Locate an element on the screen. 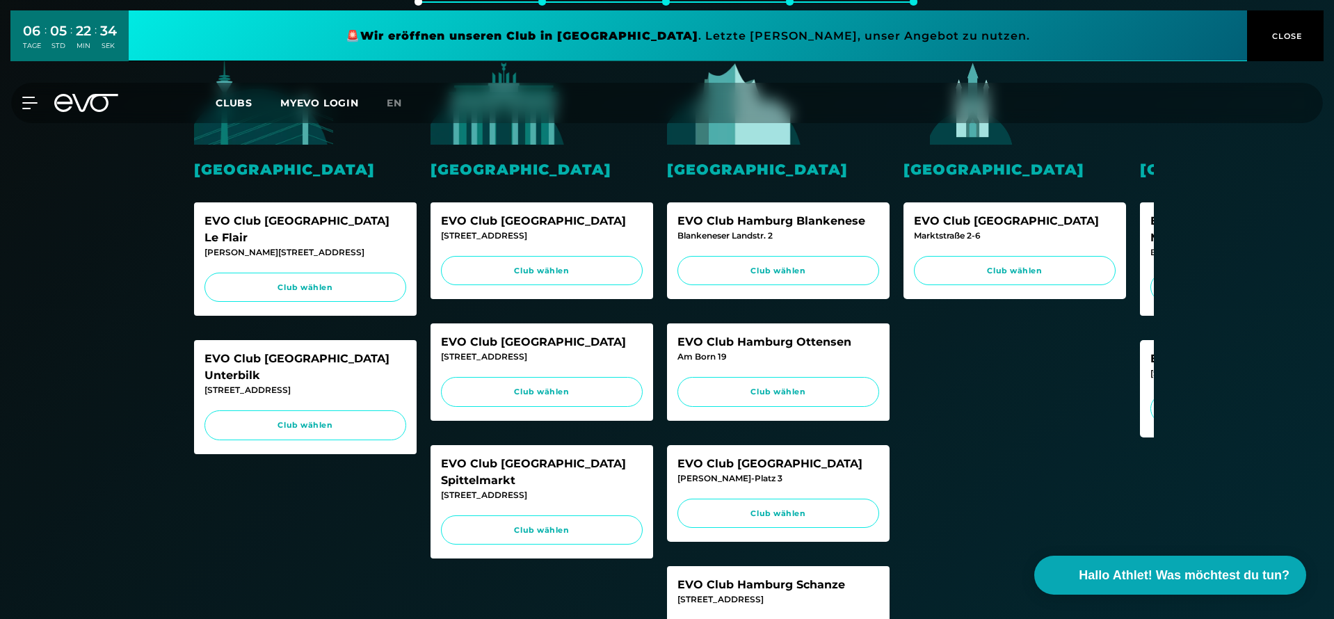  button: CLOSE is located at coordinates (1285, 35).